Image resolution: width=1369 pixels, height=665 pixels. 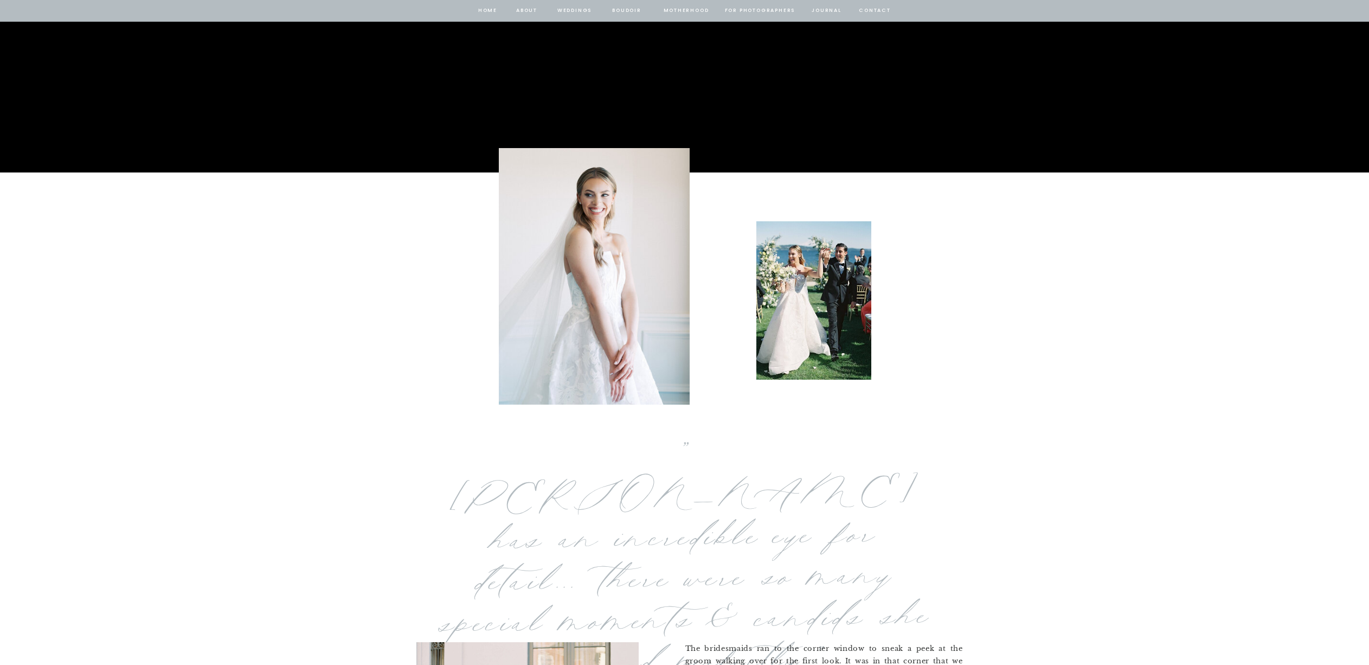 I want to click on a: contact, so click(x=875, y=11).